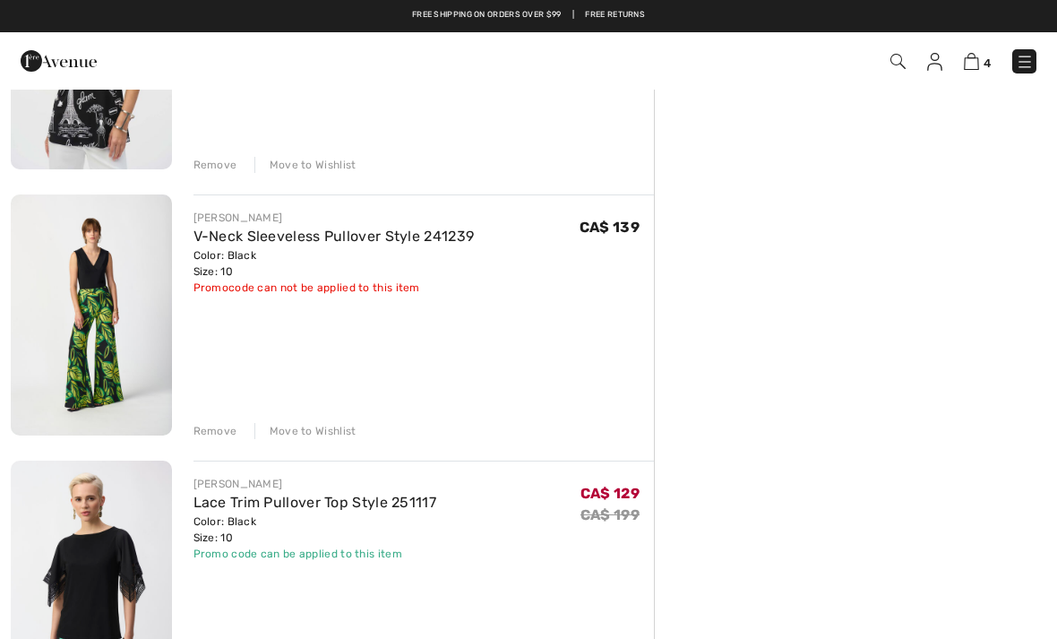 The width and height of the screenshot is (1057, 639). What do you see at coordinates (58, 61) in the screenshot?
I see `img: 1ère Avenue` at bounding box center [58, 61].